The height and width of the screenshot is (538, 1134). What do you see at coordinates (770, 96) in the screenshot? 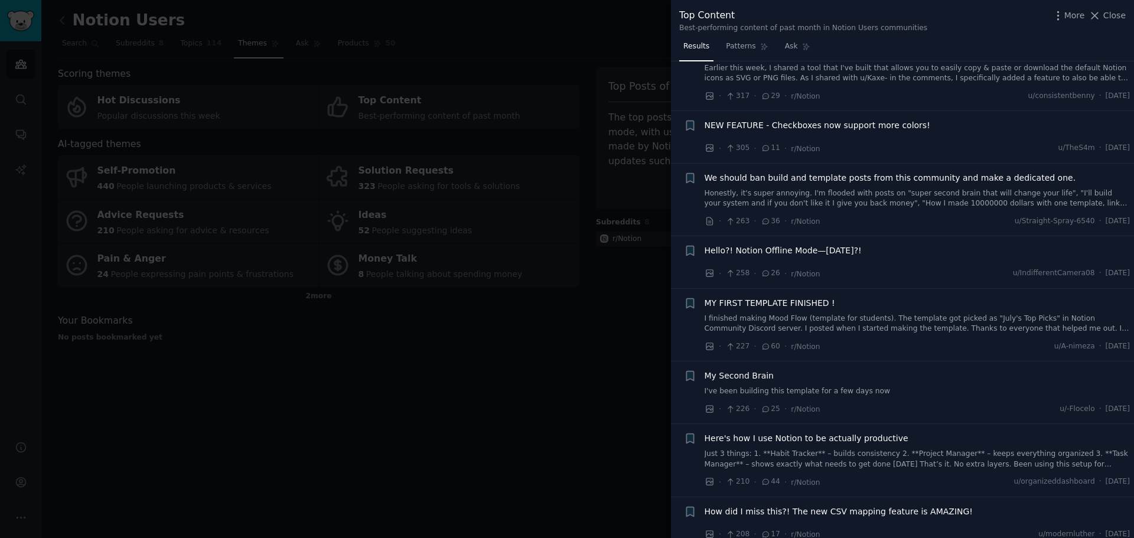
I see `span: 29` at bounding box center [770, 96].